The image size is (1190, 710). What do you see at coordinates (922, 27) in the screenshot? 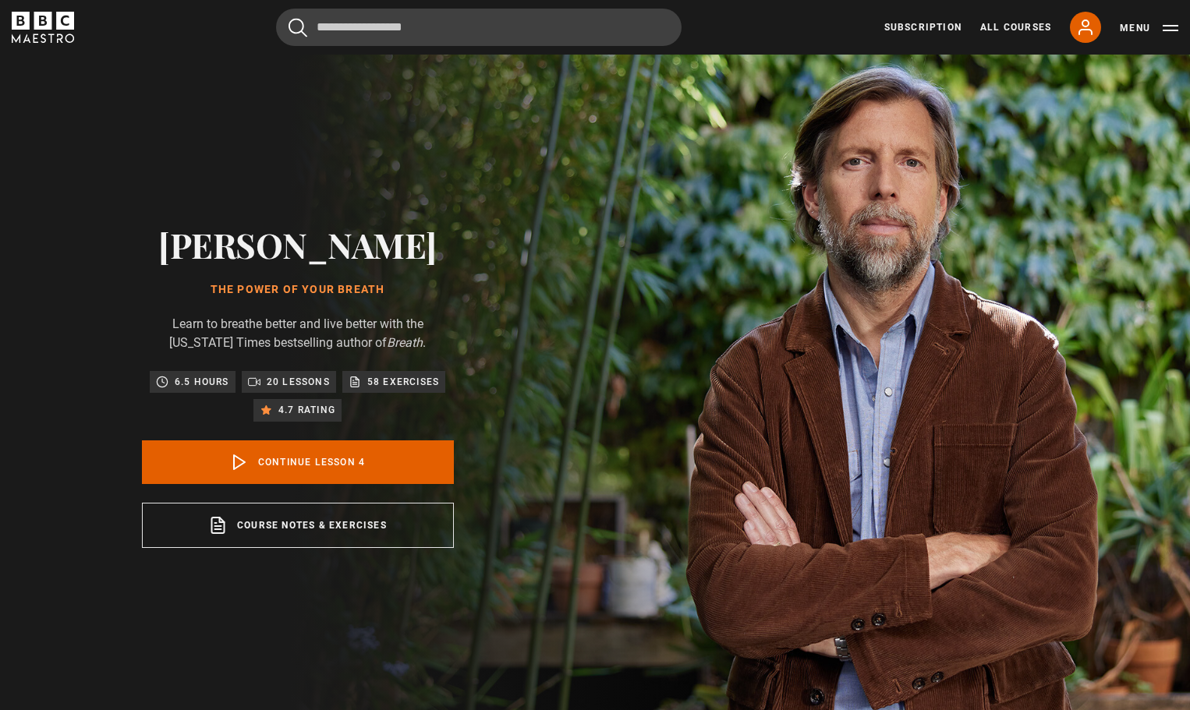
I see `a: Subscription` at bounding box center [922, 27].